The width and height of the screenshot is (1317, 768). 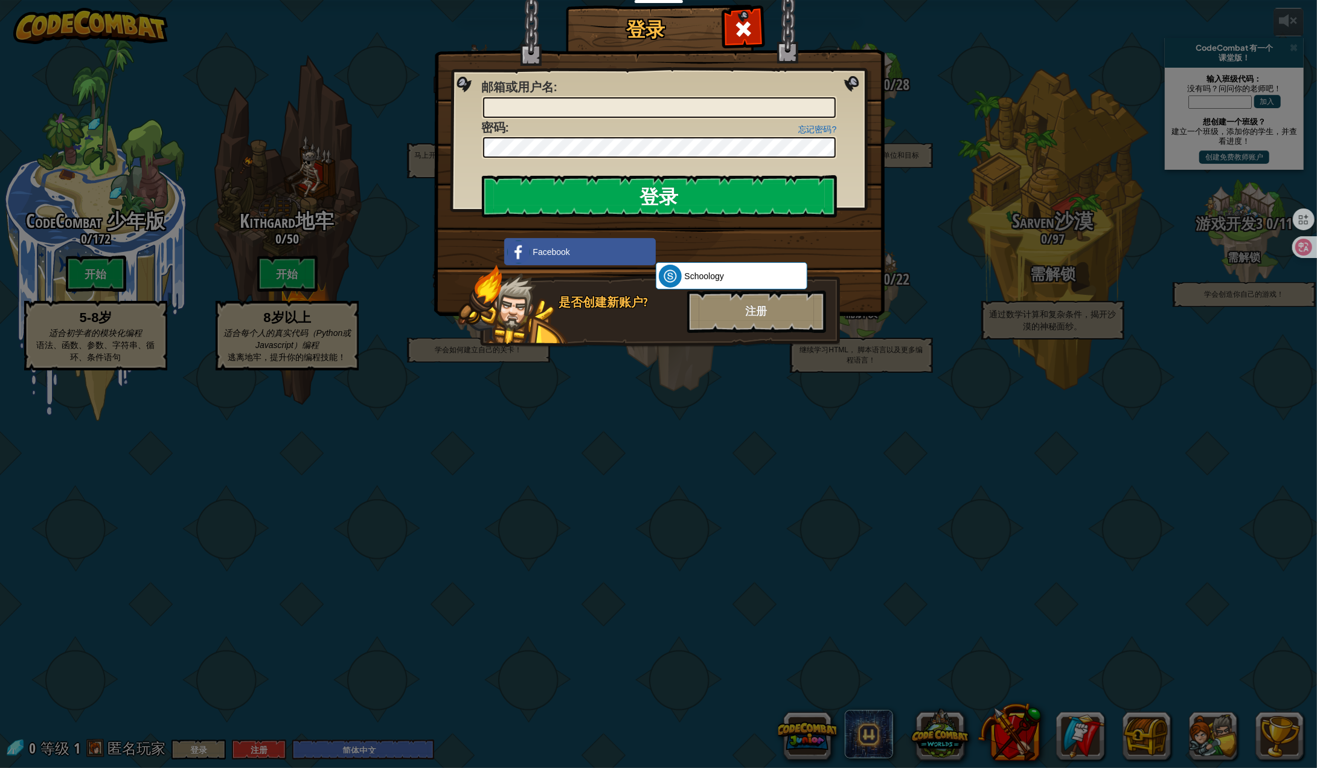 What do you see at coordinates (670, 276) in the screenshot?
I see `img: schoology.png` at bounding box center [670, 276].